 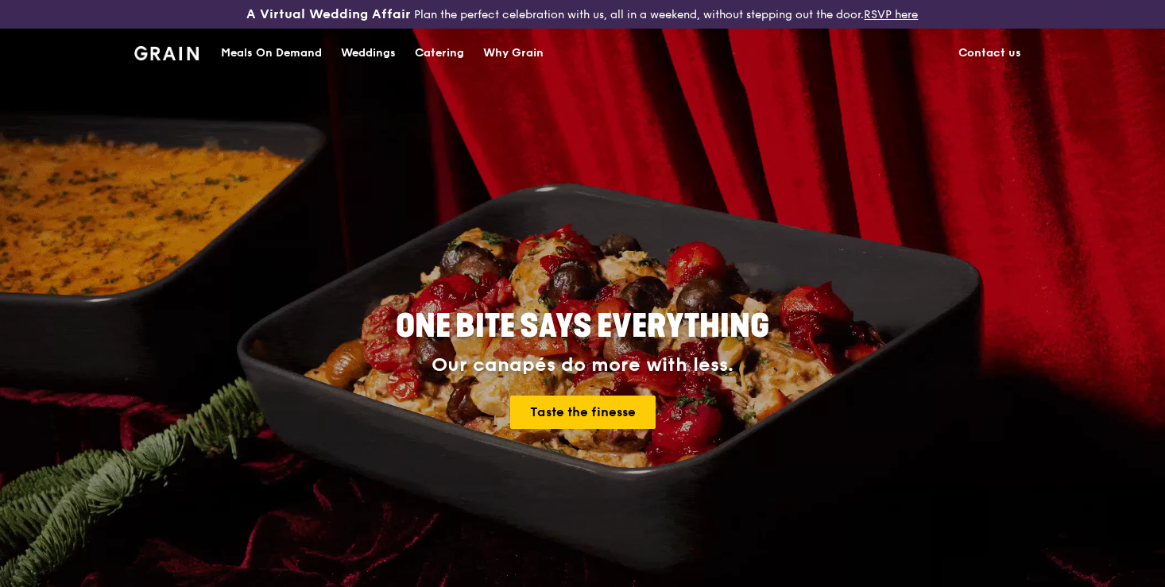 I want to click on div: Plan the perfect celebration with us, all in a weekend, without stepping out the door., so click(x=582, y=14).